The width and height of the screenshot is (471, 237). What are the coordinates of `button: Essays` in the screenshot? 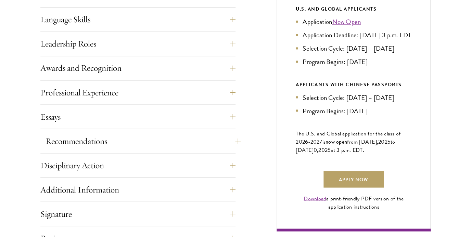 It's located at (138, 117).